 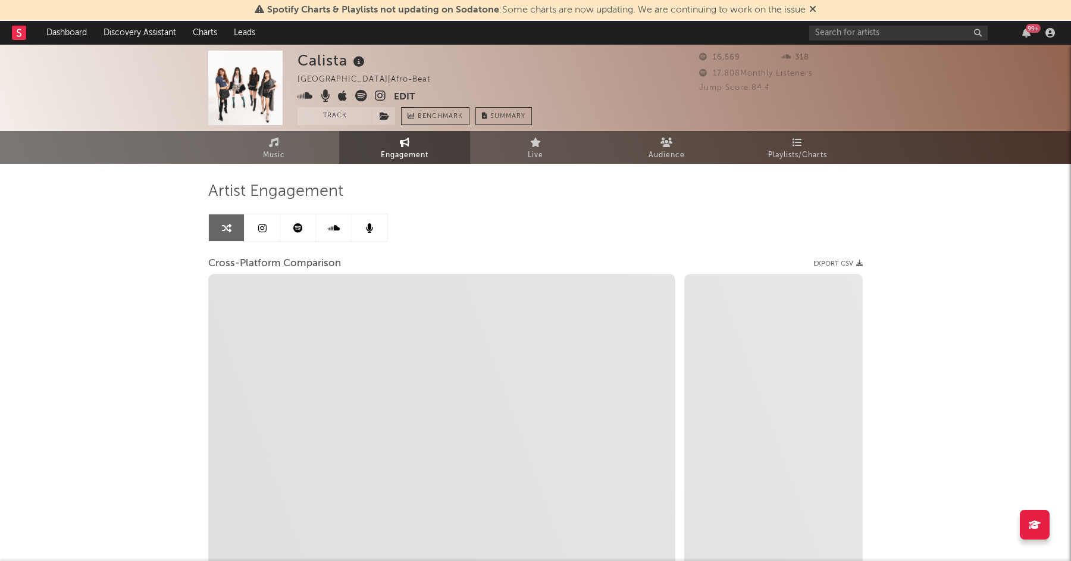 What do you see at coordinates (813, 10) in the screenshot?
I see `span: Dismiss` at bounding box center [813, 10].